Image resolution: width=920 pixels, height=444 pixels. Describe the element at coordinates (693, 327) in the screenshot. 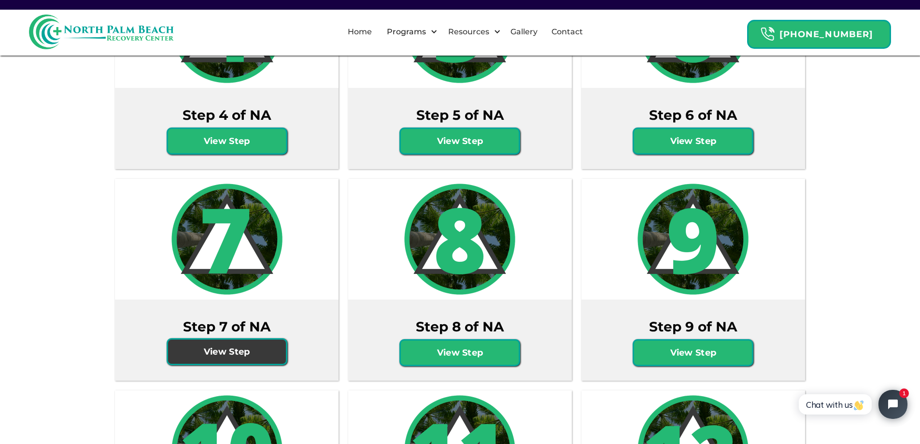

I see `h3: Step 9 of NA` at that location.